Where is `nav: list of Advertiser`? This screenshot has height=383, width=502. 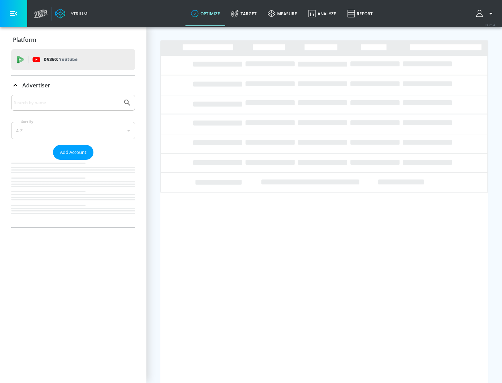
nav: list of Advertiser is located at coordinates (73, 194).